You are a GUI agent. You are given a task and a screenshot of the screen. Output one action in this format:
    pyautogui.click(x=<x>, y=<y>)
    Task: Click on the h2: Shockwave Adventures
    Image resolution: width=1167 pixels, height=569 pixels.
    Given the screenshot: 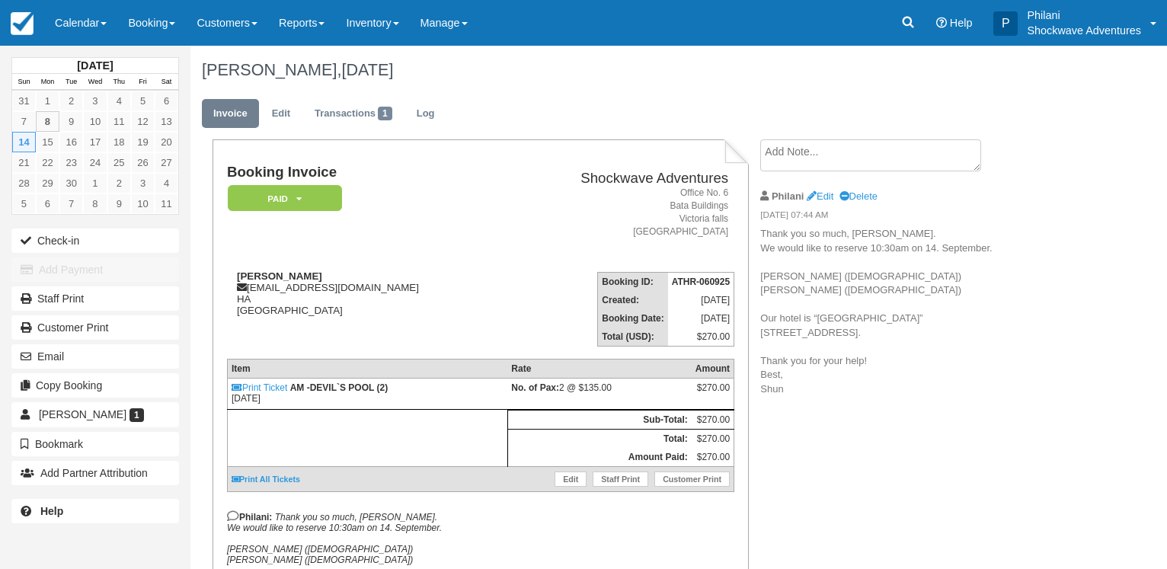 What is the action you would take?
    pyautogui.click(x=618, y=178)
    